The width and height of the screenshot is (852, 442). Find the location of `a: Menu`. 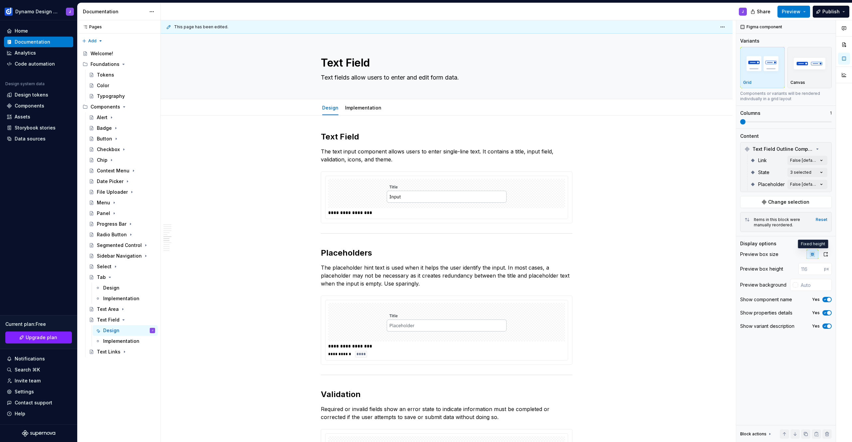

a: Menu is located at coordinates (122, 203).